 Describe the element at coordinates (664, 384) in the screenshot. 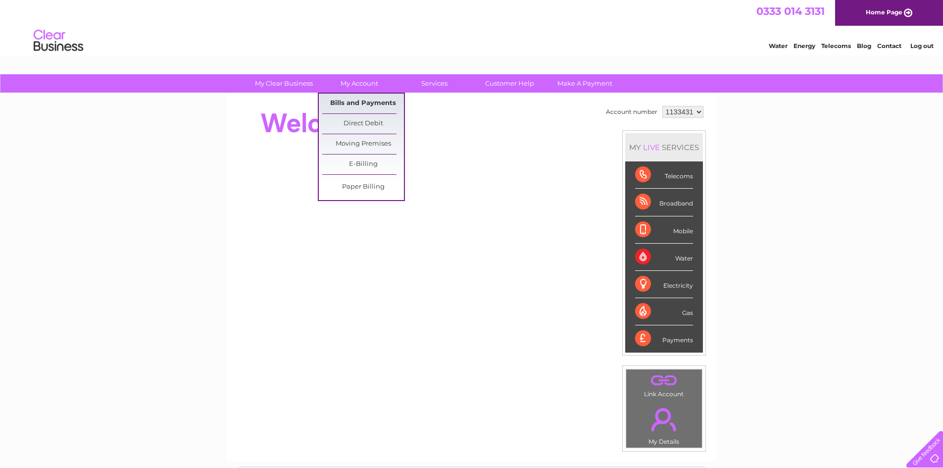

I see `td: Link Account` at that location.